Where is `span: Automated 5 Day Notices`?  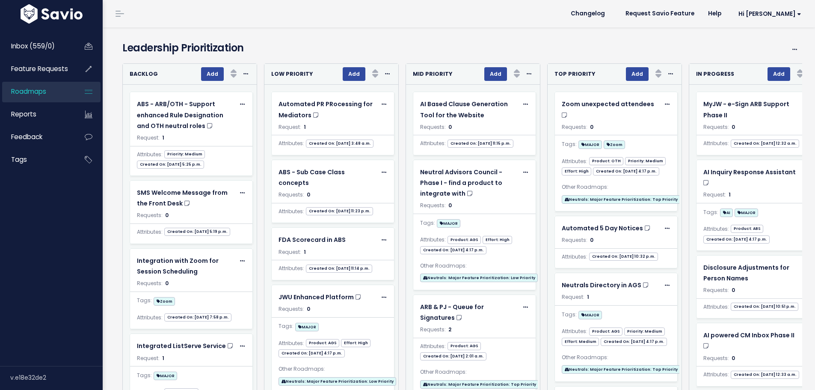 span: Automated 5 Day Notices is located at coordinates (602, 228).